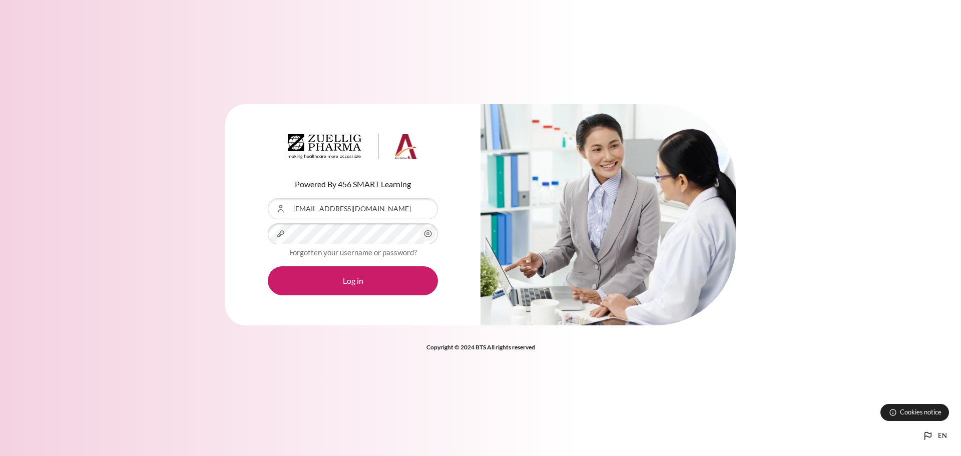  Describe the element at coordinates (942, 436) in the screenshot. I see `span: en` at that location.